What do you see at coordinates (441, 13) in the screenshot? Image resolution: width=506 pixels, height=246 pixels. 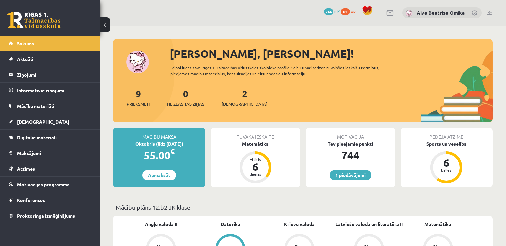 I see `a: Aiva Beatrise Omika` at bounding box center [441, 13].